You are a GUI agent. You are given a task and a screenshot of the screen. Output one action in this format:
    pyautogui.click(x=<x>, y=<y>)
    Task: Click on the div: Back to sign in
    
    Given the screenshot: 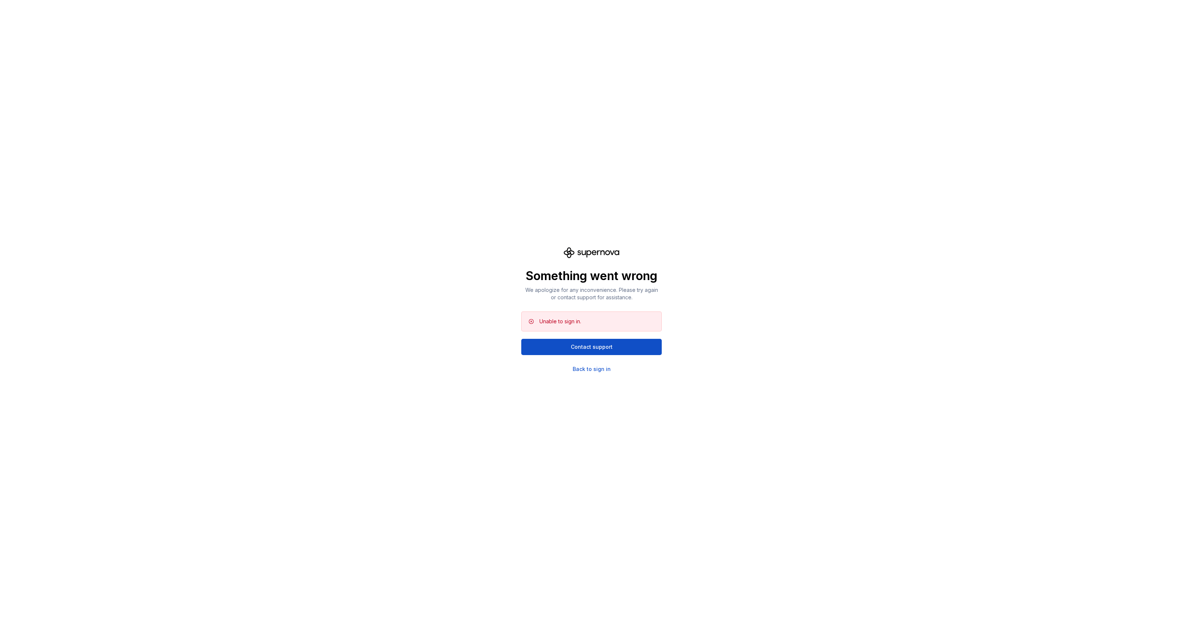 What is the action you would take?
    pyautogui.click(x=592, y=369)
    